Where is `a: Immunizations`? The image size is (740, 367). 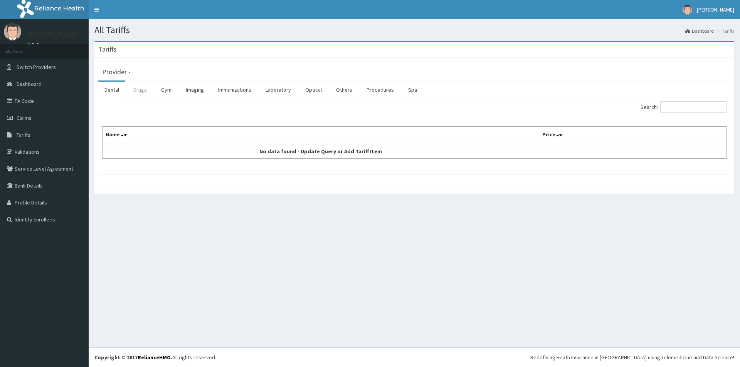
a: Immunizations is located at coordinates (235, 90).